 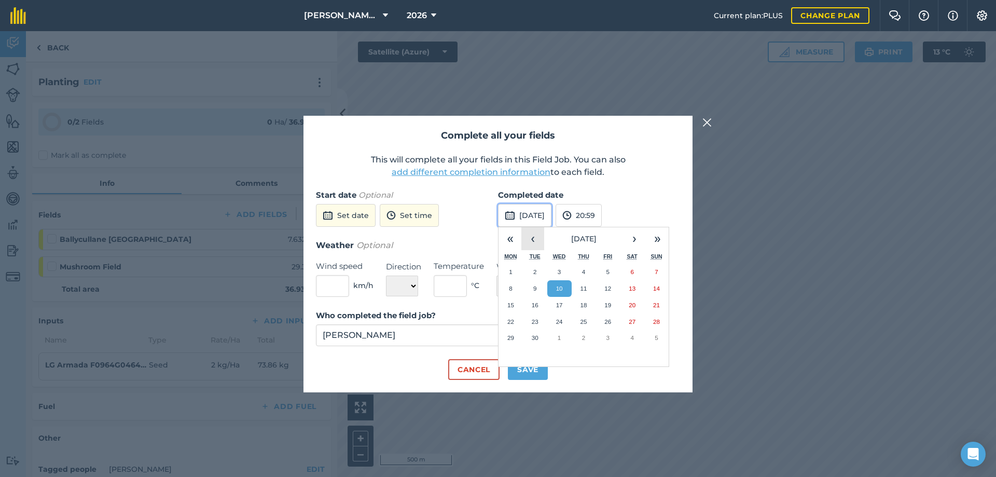 I want to click on button: September 5, 2025, so click(x=607, y=272).